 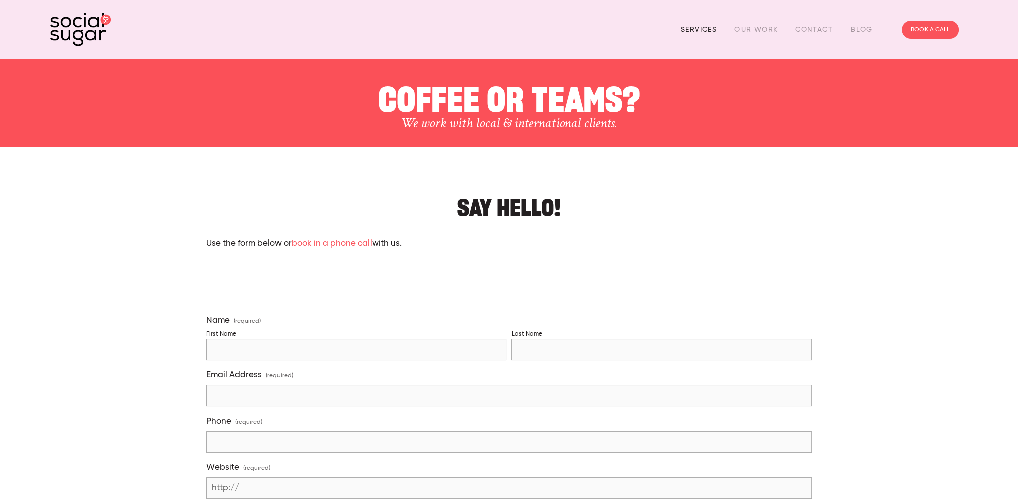 What do you see at coordinates (221, 334) in the screenshot?
I see `div: First Name` at bounding box center [221, 334].